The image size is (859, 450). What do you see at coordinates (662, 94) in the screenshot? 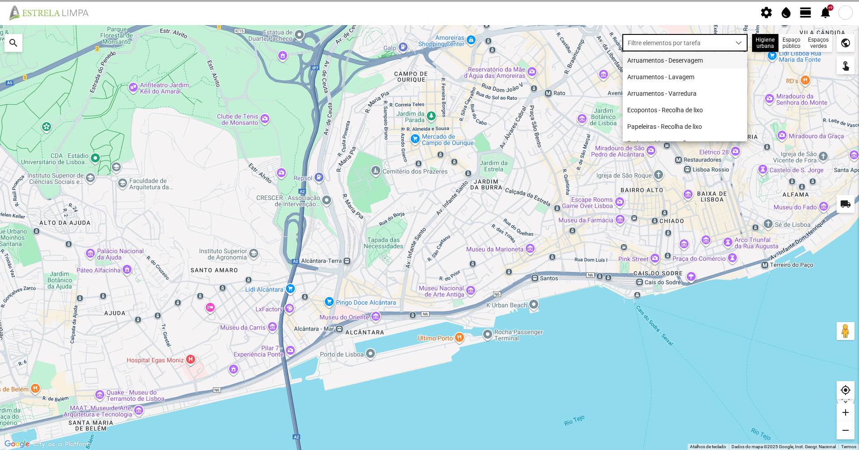
I see `span: Arruamentos - Varredura` at bounding box center [662, 94].